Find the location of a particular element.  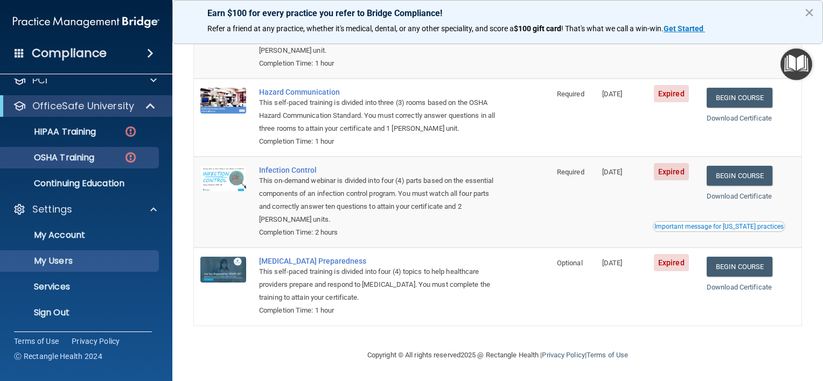

img: PMB logo is located at coordinates (86, 22).